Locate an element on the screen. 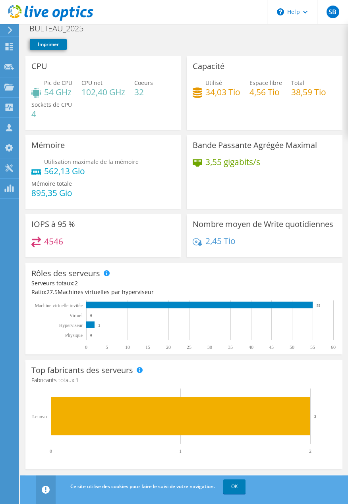 This screenshot has height=504, width=348. span: 27.5 is located at coordinates (52, 292).